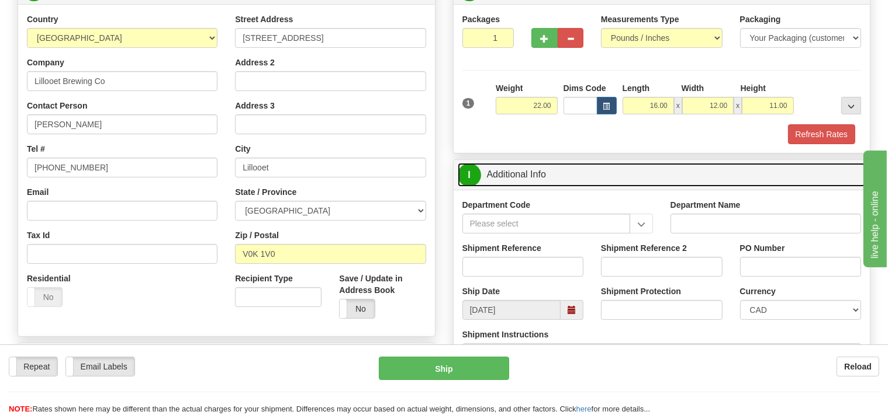 The image size is (888, 415). I want to click on label: Packaging, so click(760, 19).